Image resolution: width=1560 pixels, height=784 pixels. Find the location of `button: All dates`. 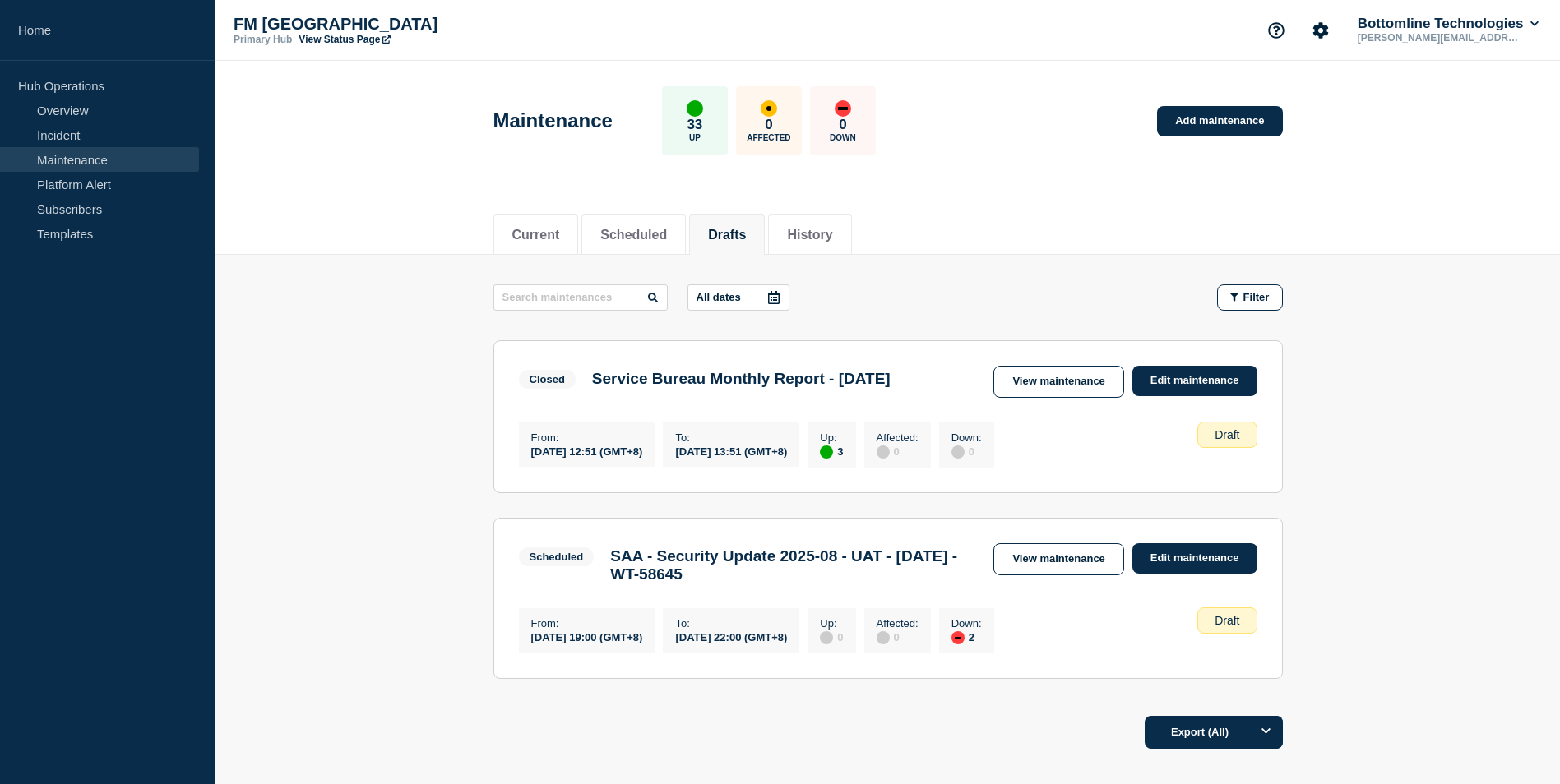

button: All dates is located at coordinates (739, 297).